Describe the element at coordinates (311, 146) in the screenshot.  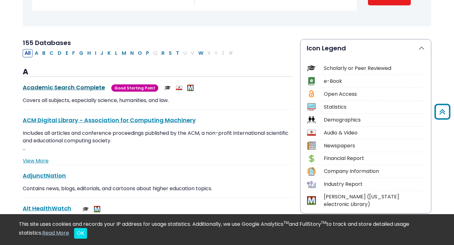
I see `img: Icon Newspapers` at that location.